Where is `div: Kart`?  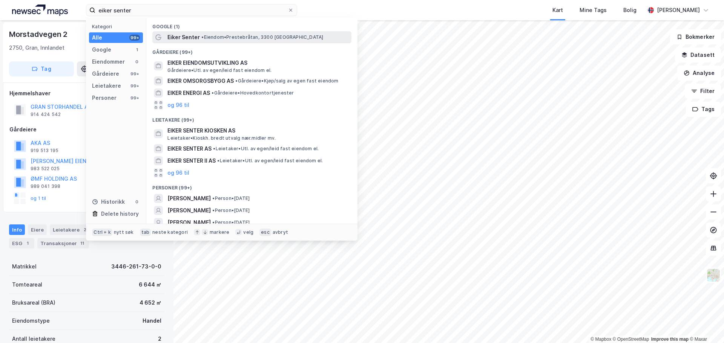 div: Kart is located at coordinates (557, 10).